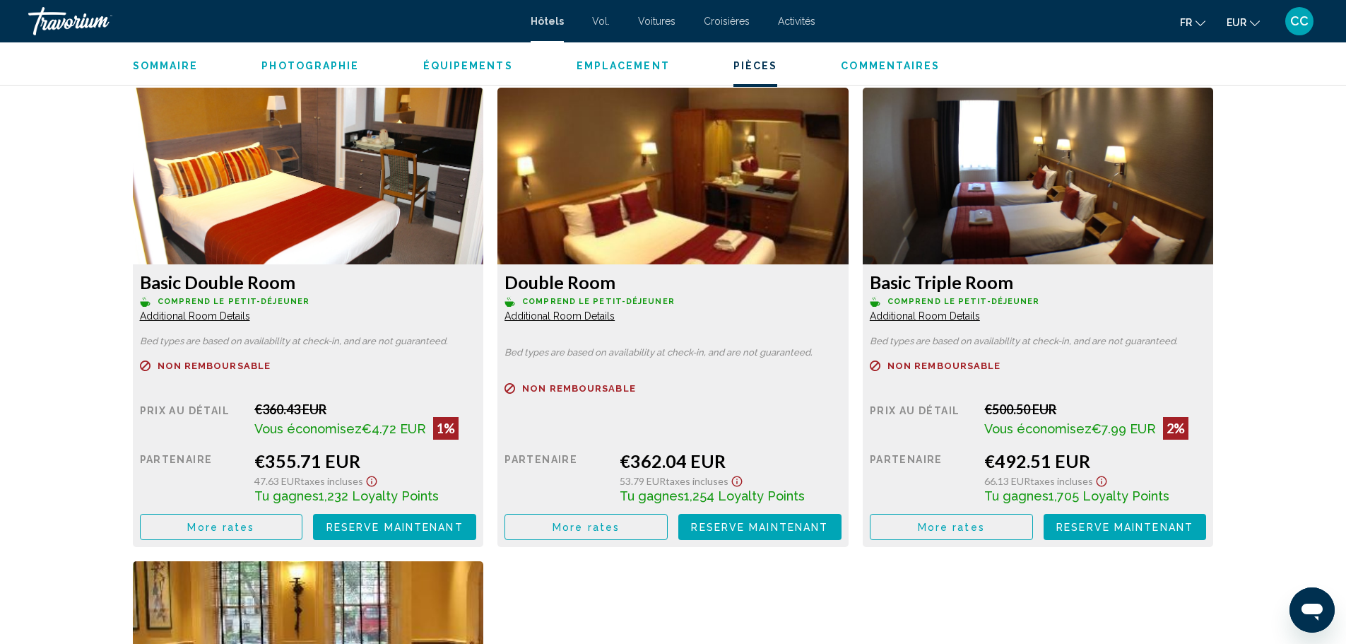 This screenshot has width=1346, height=644. Describe the element at coordinates (277, 481) in the screenshot. I see `span: 47.63 EUR` at that location.